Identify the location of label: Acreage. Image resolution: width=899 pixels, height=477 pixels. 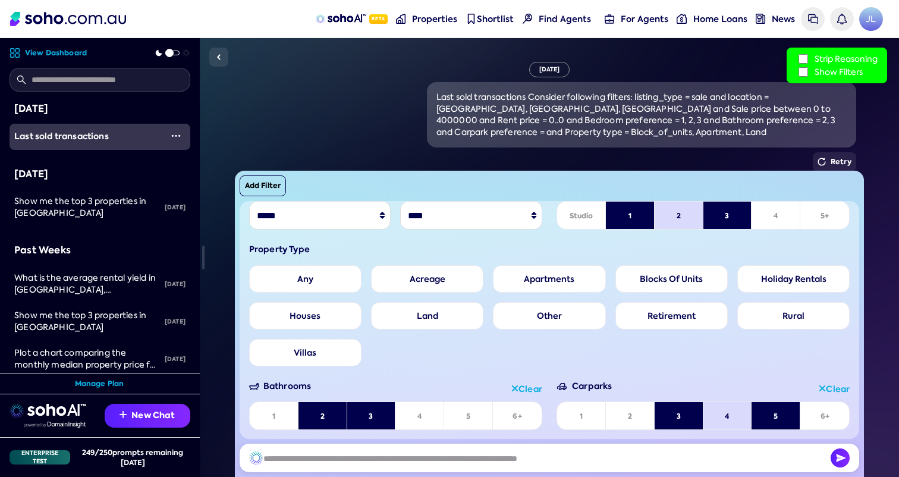
(427, 279).